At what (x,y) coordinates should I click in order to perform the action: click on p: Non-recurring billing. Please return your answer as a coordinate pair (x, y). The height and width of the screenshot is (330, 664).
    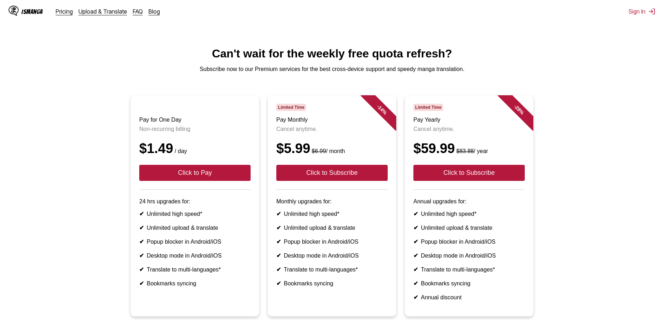
    Looking at the image, I should click on (195, 129).